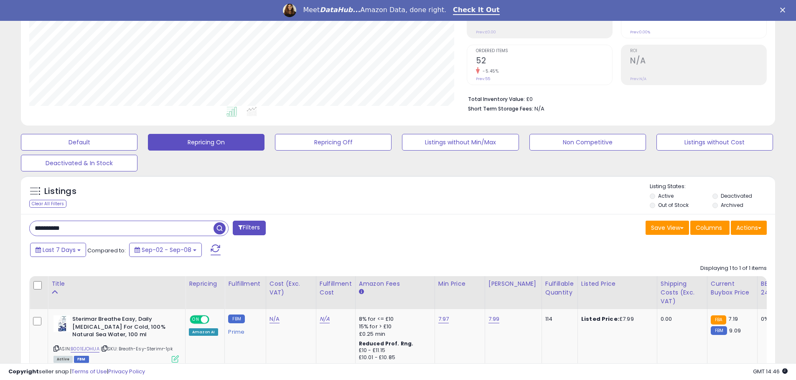 This screenshot has height=380, width=796. Describe the element at coordinates (361, 292) in the screenshot. I see `small: Amazon Fees.` at that location.